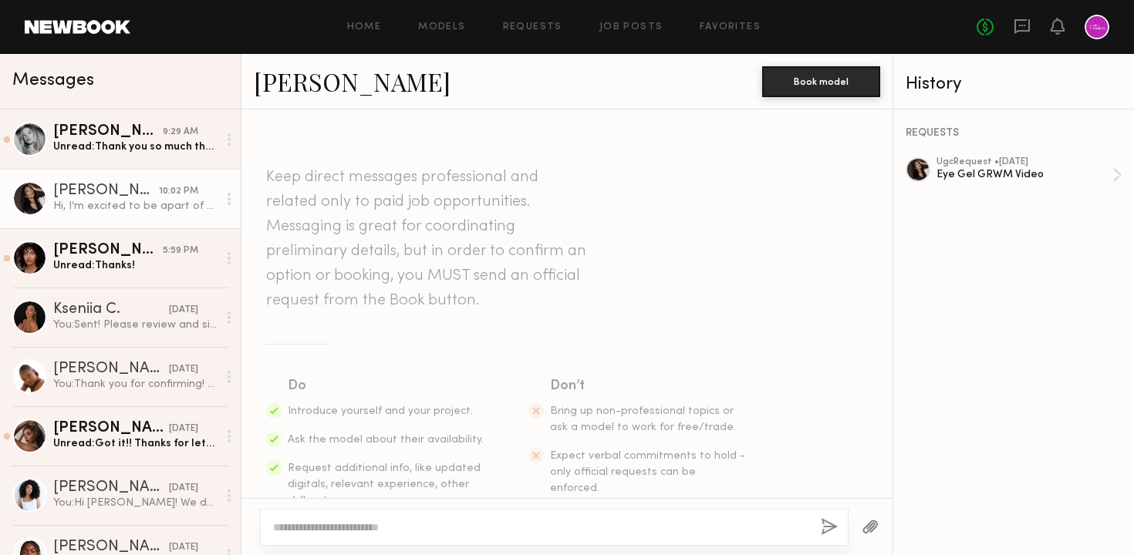 This screenshot has width=1134, height=555. What do you see at coordinates (649, 386) in the screenshot?
I see `div: Don’t` at bounding box center [649, 386].